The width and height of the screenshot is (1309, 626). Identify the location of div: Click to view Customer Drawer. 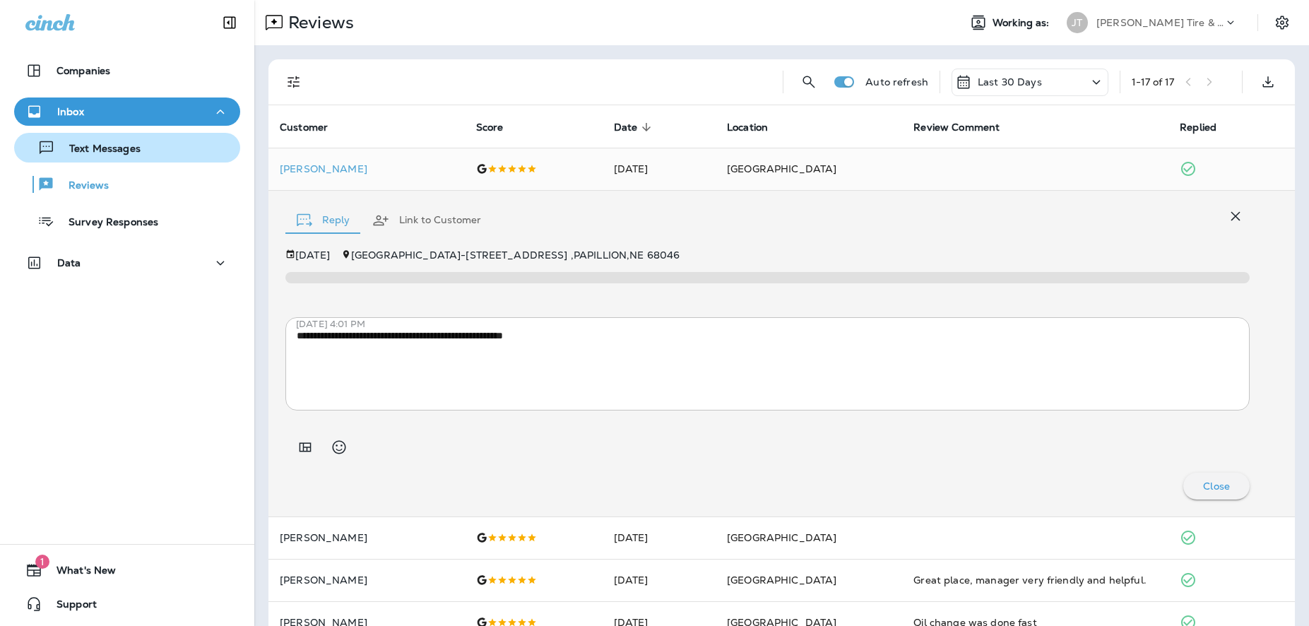
(367, 169).